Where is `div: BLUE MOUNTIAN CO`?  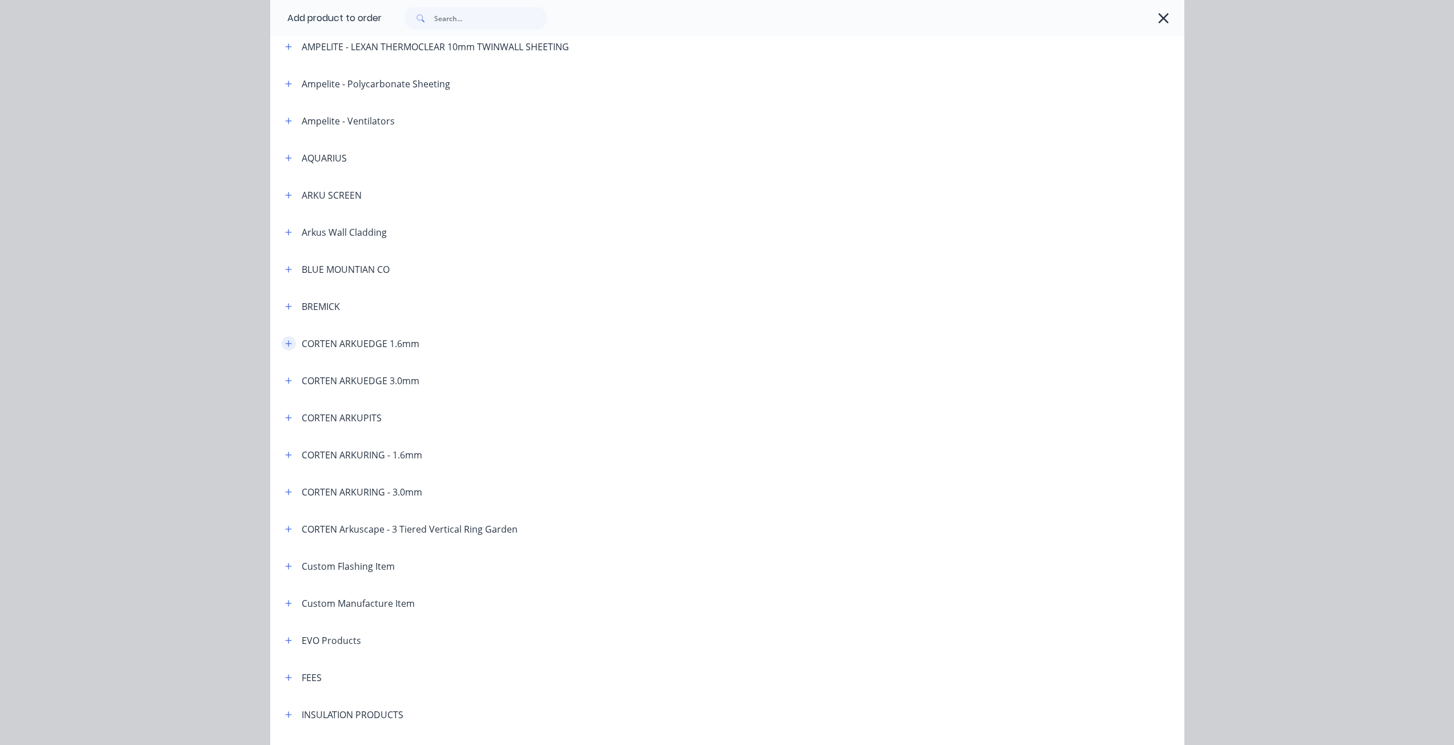
div: BLUE MOUNTIAN CO is located at coordinates (346, 270).